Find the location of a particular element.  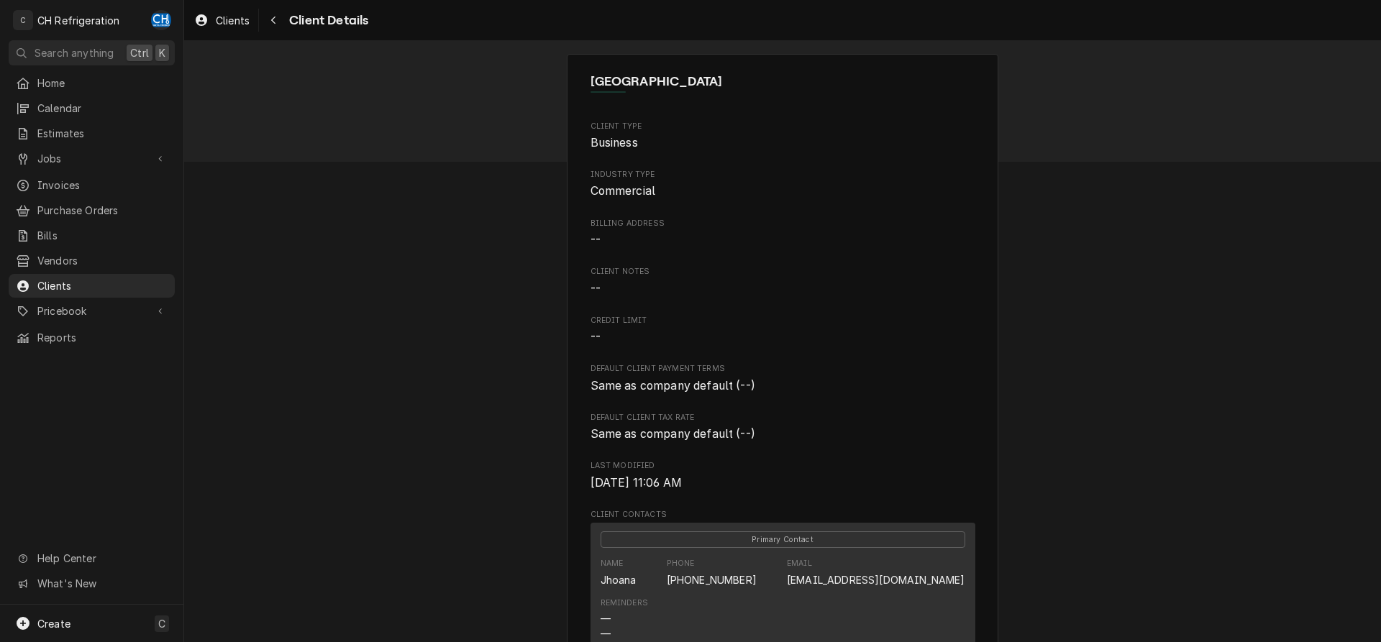

a: Home is located at coordinates (91, 83).